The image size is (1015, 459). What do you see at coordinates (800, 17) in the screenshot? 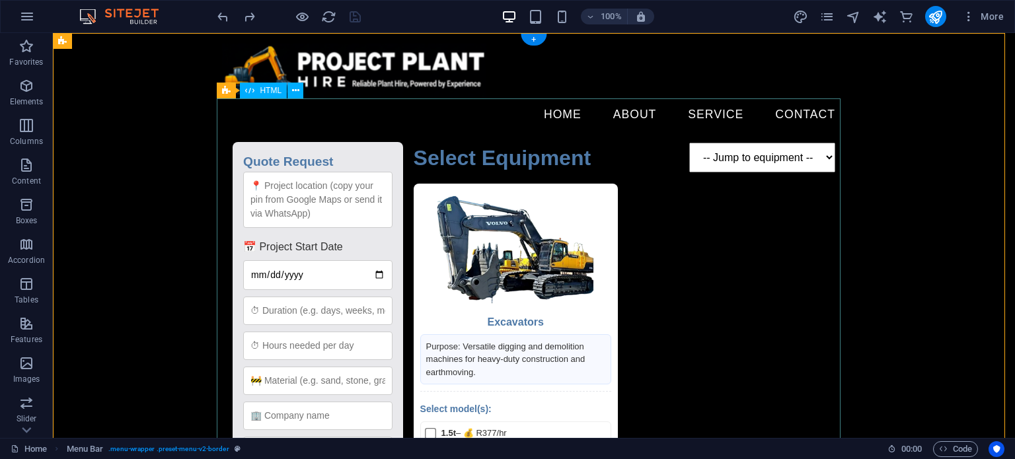
I see `i: Design (Ctrl+Alt+Y)` at bounding box center [800, 17].